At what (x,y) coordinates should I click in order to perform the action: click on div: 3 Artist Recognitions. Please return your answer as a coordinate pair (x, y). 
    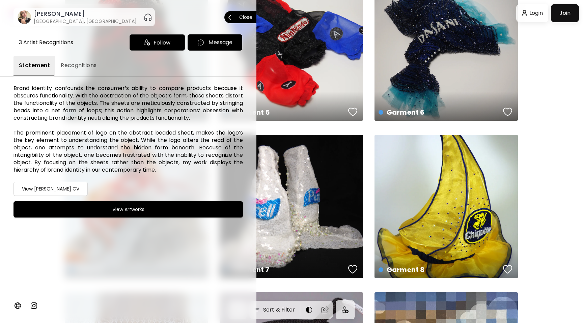
    Looking at the image, I should click on (46, 42).